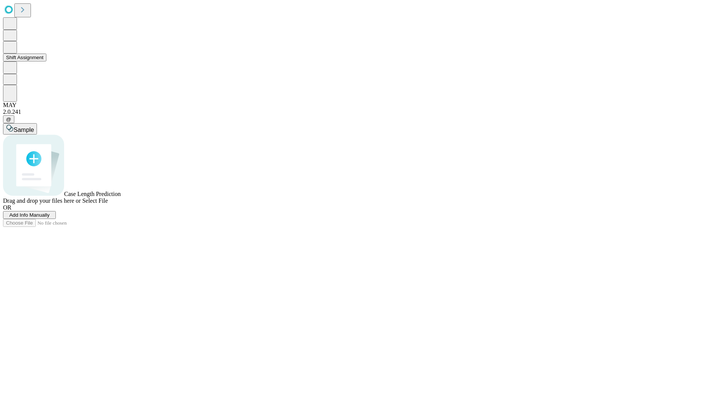 The image size is (724, 407). What do you see at coordinates (42, 201) in the screenshot?
I see `span: Drag and drop your files here or` at bounding box center [42, 201].